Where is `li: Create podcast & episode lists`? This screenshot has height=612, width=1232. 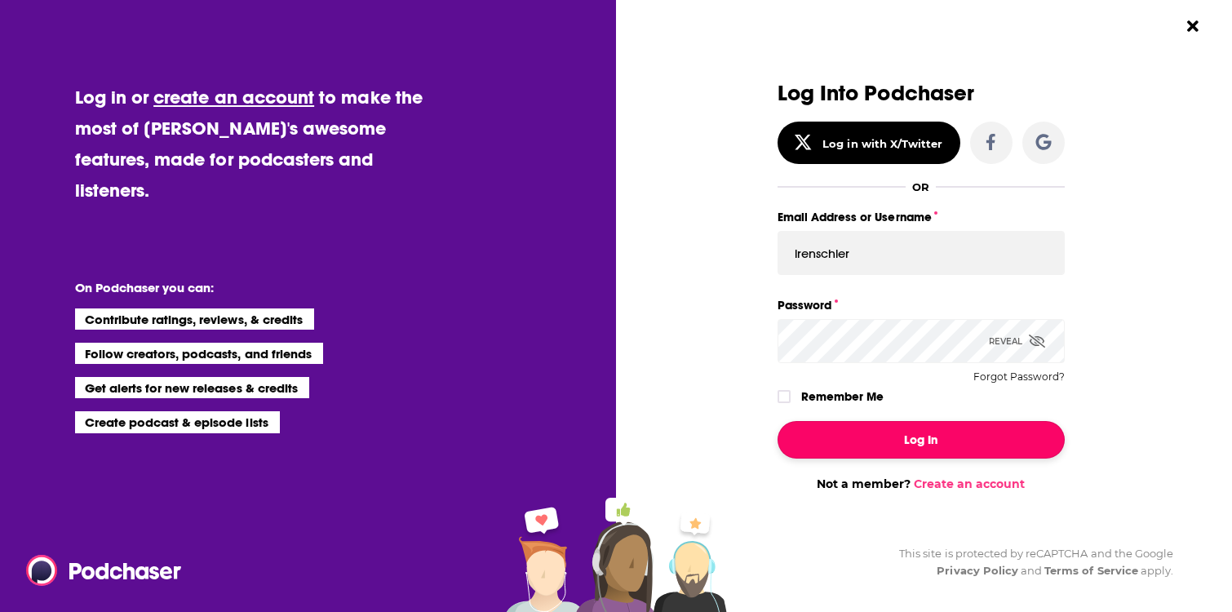
li: Create podcast & episode lists is located at coordinates (177, 422).